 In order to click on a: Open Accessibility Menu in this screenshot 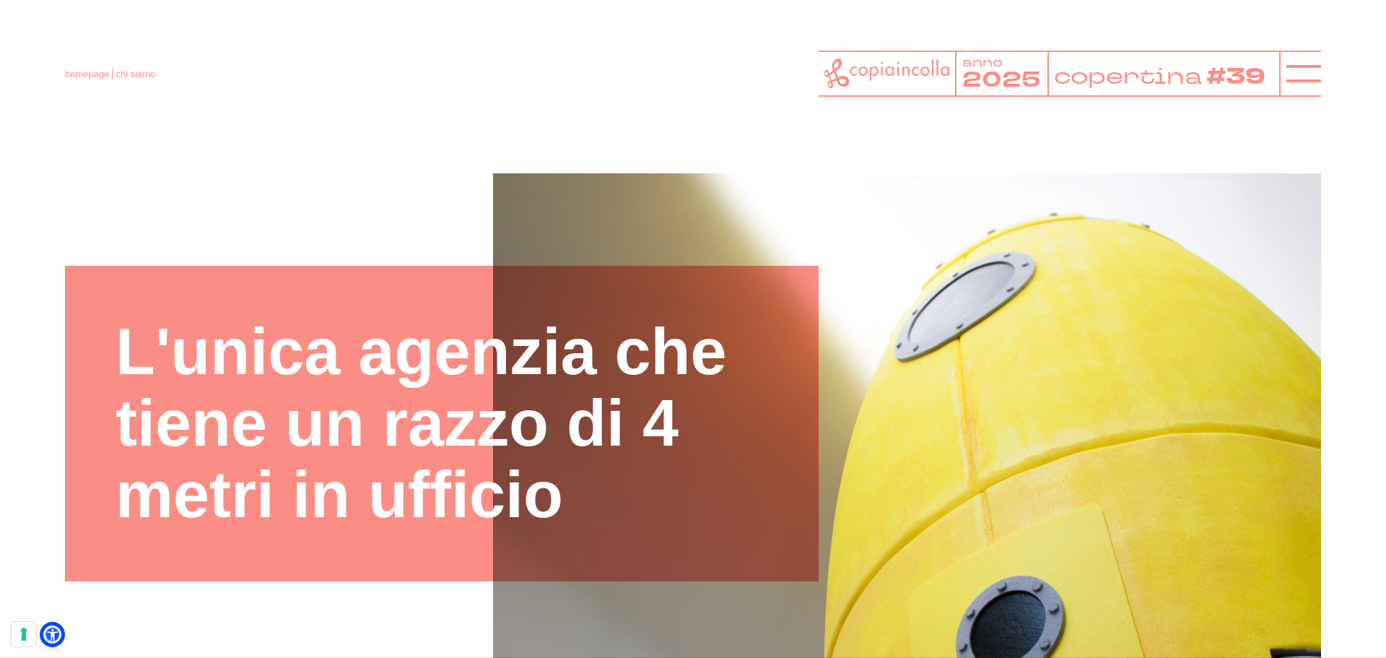, I will do `click(52, 634)`.